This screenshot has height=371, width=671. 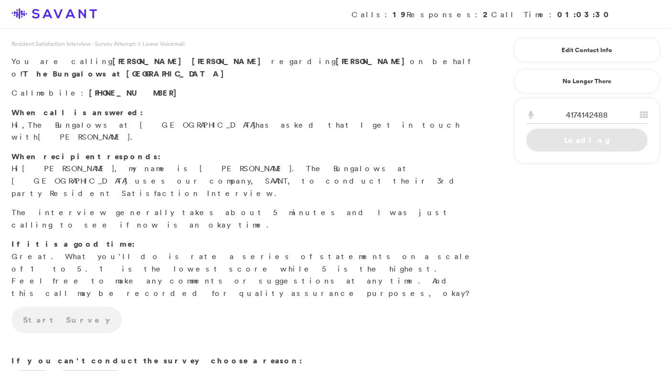 What do you see at coordinates (244, 125) in the screenshot?
I see `p: Hi, has asked that I get in touch with .` at bounding box center [244, 125].